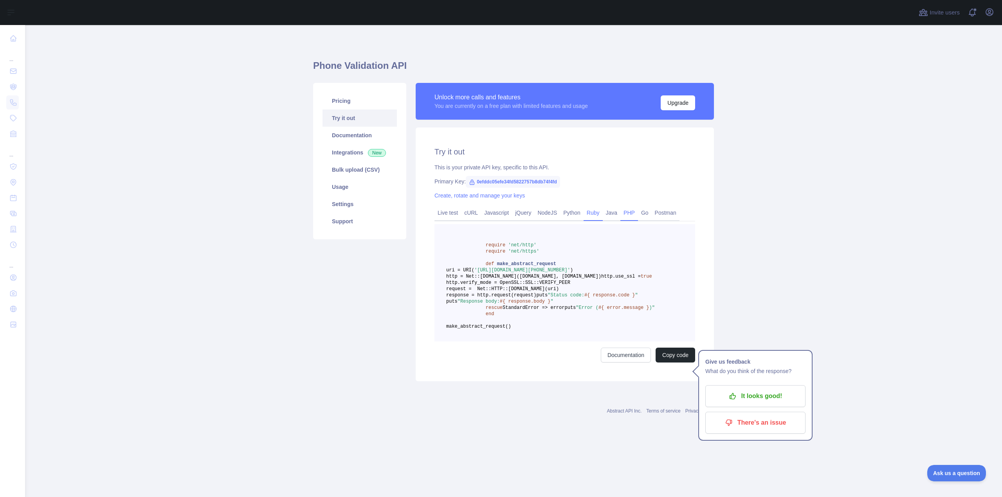  I want to click on h2: Try it out, so click(565, 152).